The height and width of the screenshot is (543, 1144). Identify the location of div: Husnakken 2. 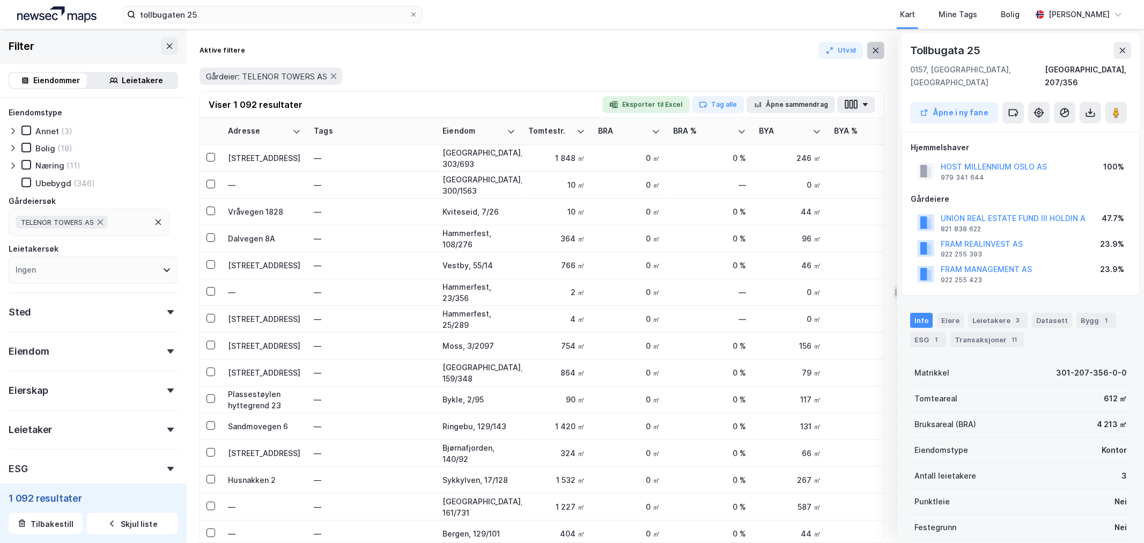
(264, 479).